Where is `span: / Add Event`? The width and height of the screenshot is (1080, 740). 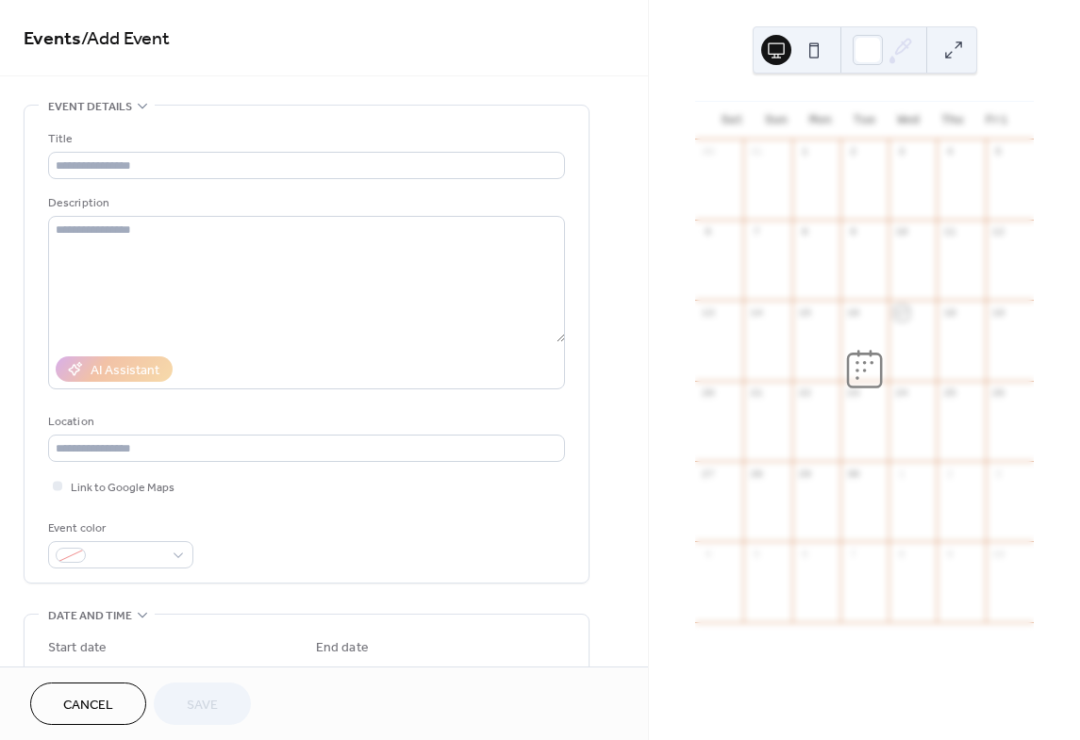
span: / Add Event is located at coordinates (125, 39).